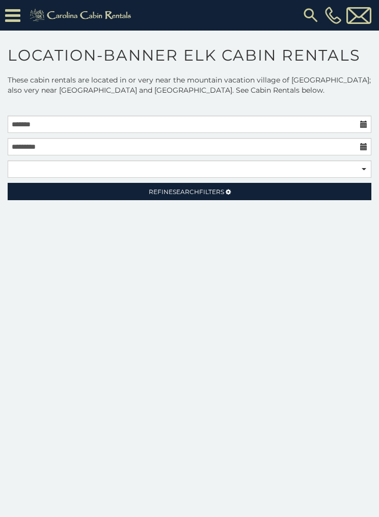  What do you see at coordinates (82, 15) in the screenshot?
I see `img: Khaki-logo.png` at bounding box center [82, 15].